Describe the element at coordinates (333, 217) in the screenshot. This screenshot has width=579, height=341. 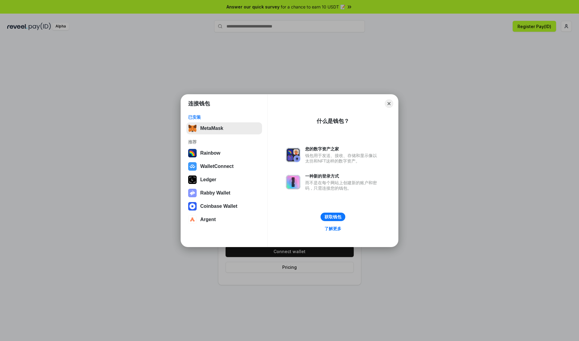
I see `button: 获取钱包` at that location.